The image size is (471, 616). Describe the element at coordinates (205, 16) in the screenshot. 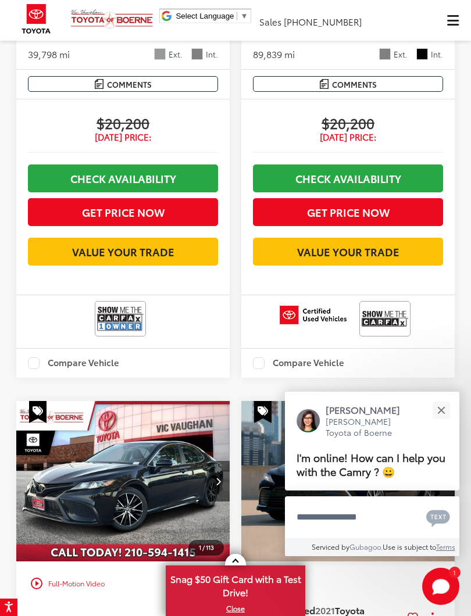

I see `span: Select Language` at that location.